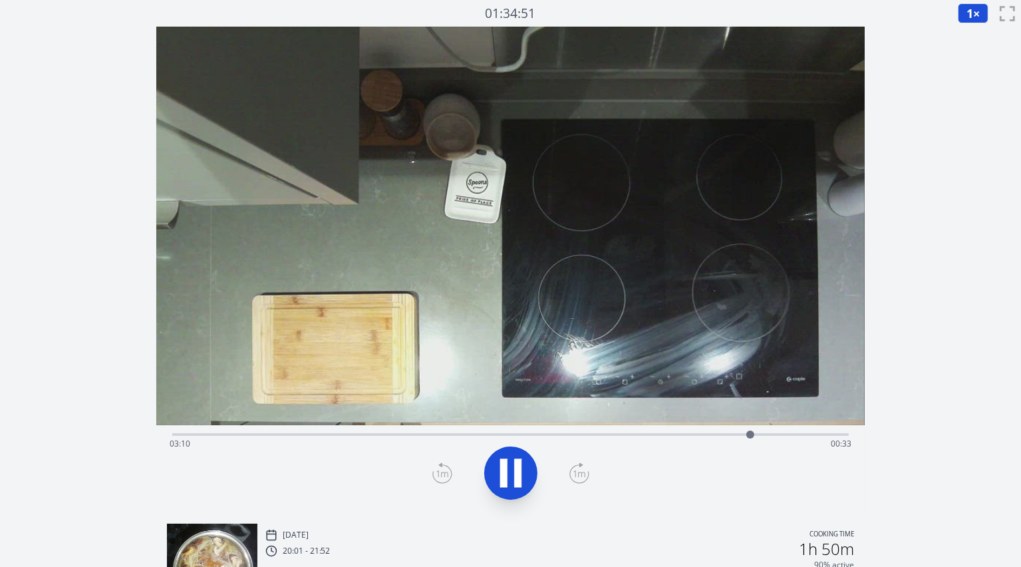 Image resolution: width=1021 pixels, height=567 pixels. I want to click on p: 20:01 - 21:52, so click(307, 551).